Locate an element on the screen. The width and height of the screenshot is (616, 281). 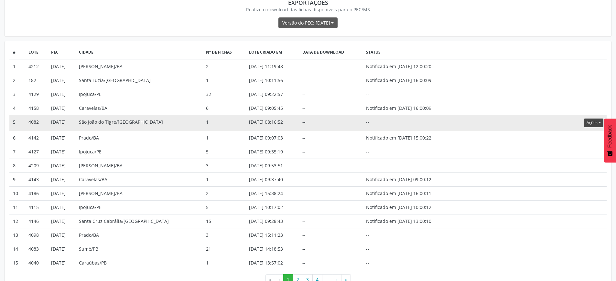
td: 13 is located at coordinates (17, 235).